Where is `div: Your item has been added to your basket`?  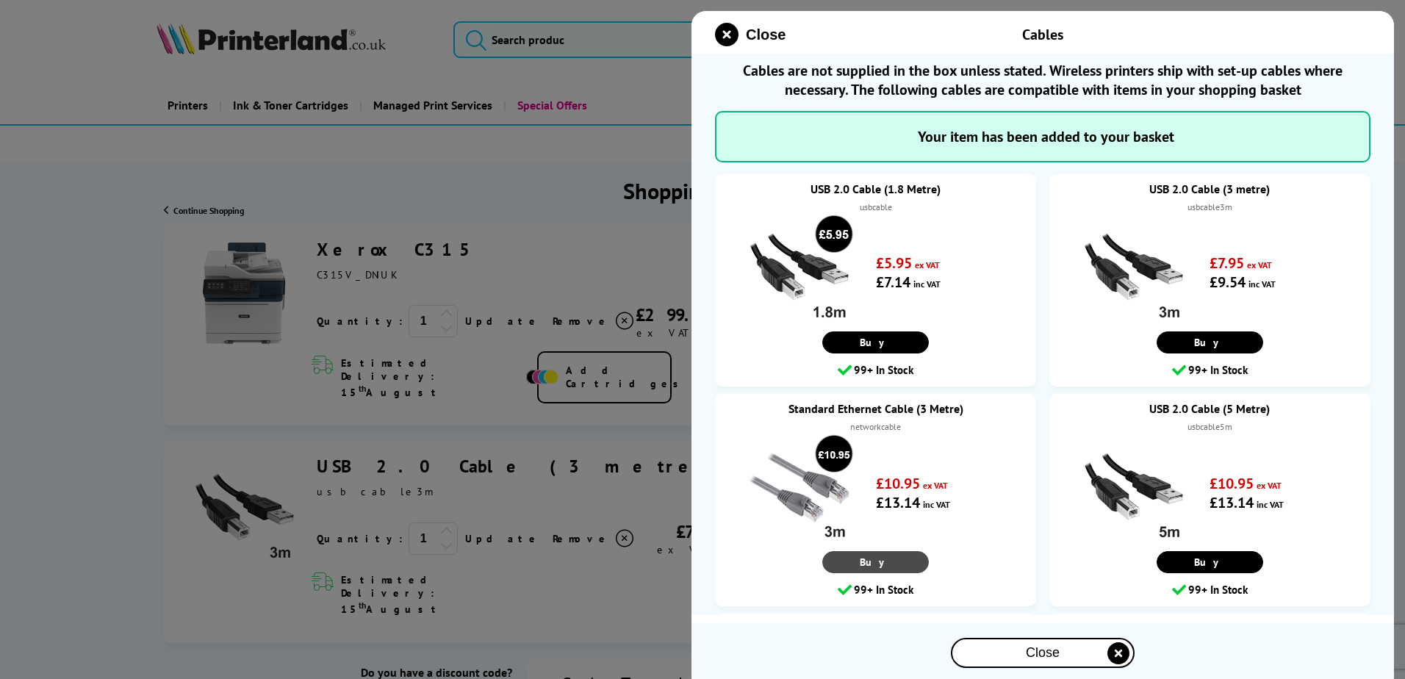 div: Your item has been added to your basket is located at coordinates (1043, 137).